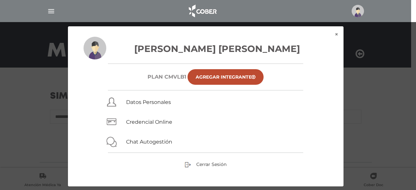  Describe the element at coordinates (149, 102) in the screenshot. I see `a: Datos Personales` at that location.